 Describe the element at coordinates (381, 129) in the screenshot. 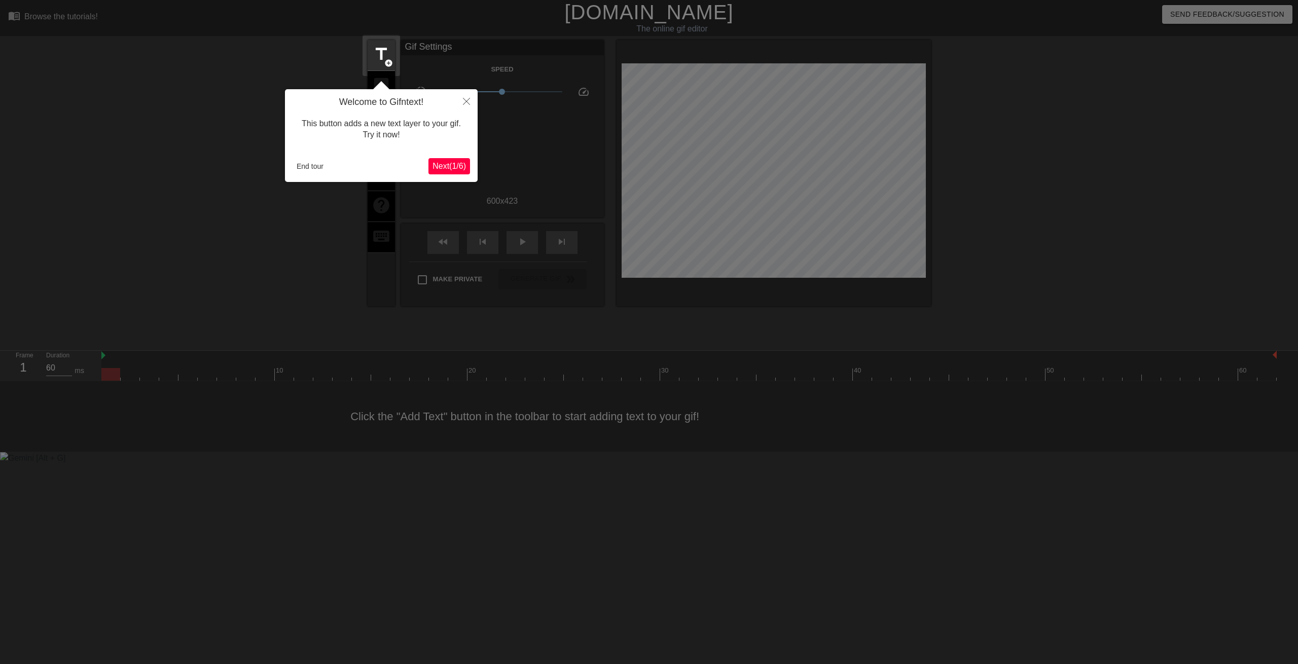

I see `div: This button adds a new text layer to your gif. Try it now!` at that location.